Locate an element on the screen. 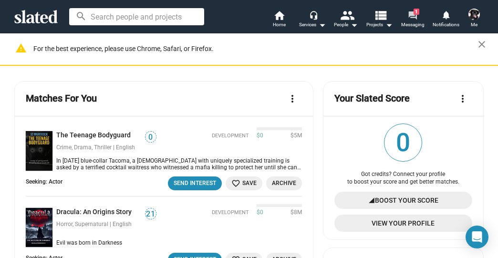 The image size is (498, 258). a: Notifications is located at coordinates (446, 20).